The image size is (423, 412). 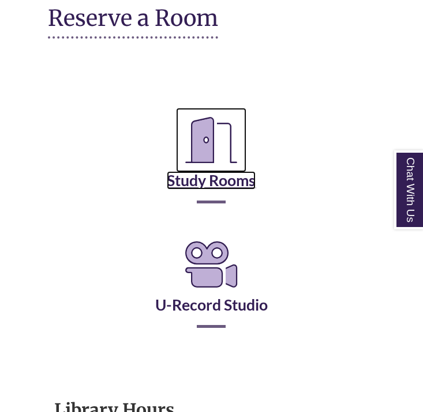 What do you see at coordinates (211, 166) in the screenshot?
I see `a: Study Rooms` at bounding box center [211, 166].